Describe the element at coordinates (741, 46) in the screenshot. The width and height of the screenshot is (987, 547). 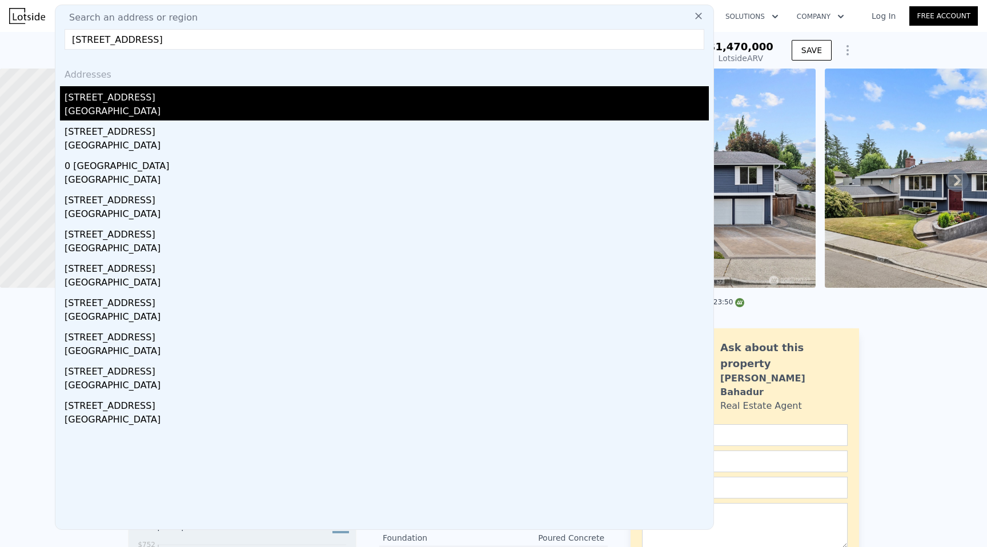
I see `span: $1,470,000` at that location.